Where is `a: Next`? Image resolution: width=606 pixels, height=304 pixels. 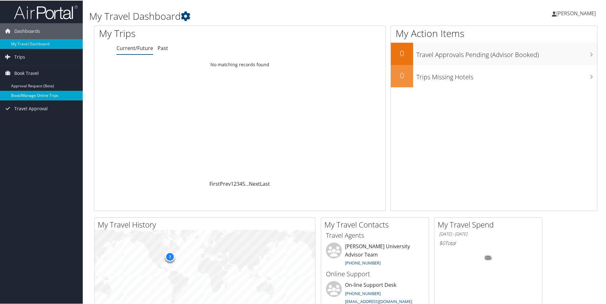
a: Next is located at coordinates (254, 183).